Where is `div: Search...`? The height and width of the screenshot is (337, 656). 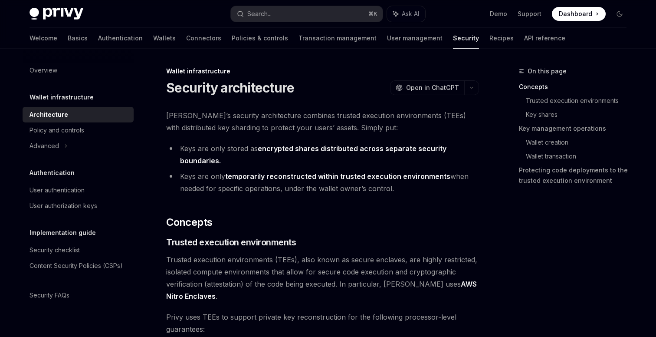 div: Search... is located at coordinates (259, 14).